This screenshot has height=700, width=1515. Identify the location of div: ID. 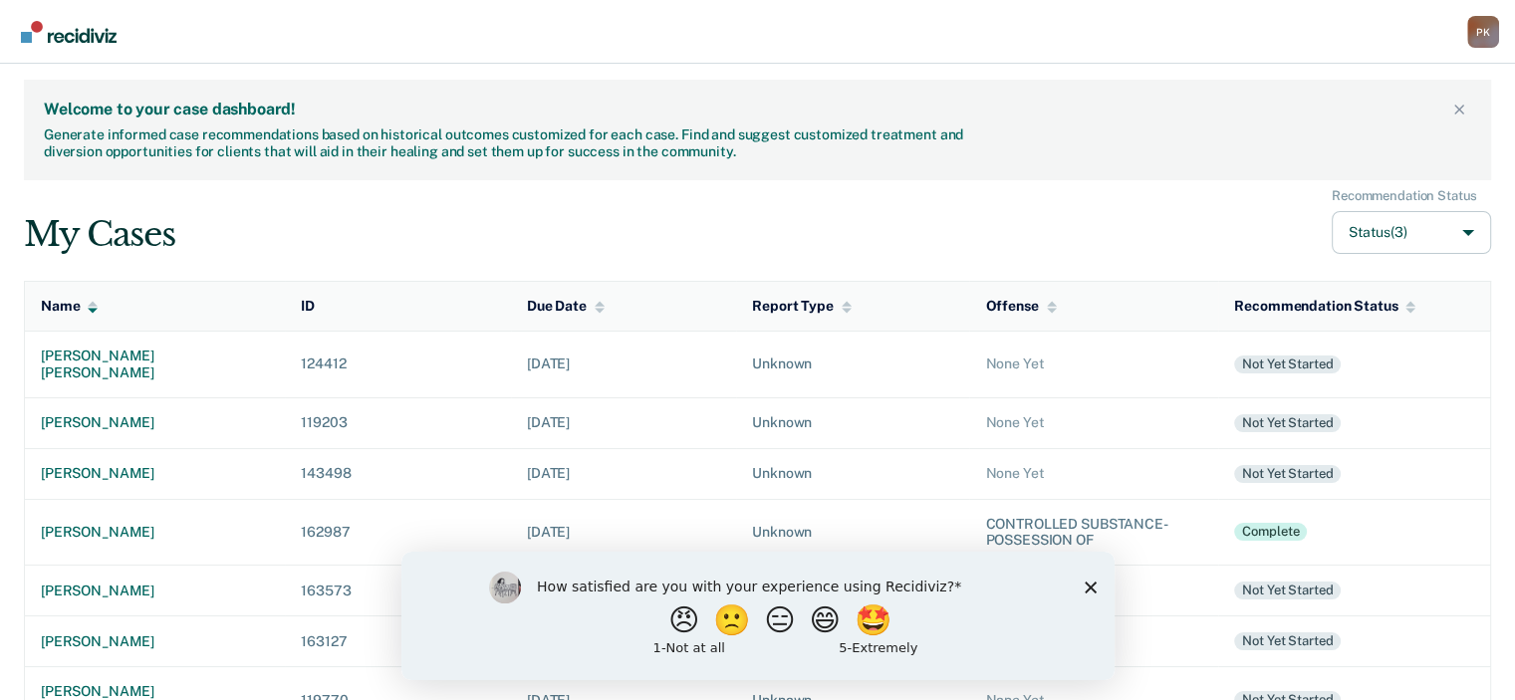
(308, 306).